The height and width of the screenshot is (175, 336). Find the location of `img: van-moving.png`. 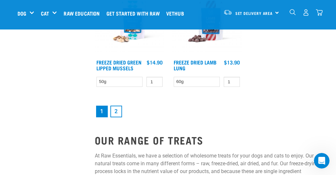

img: van-moving.png is located at coordinates (228, 12).